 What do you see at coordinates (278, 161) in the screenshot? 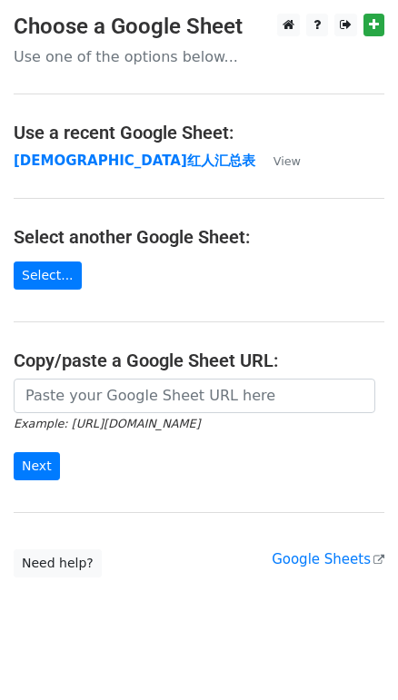
I see `a: View` at bounding box center [278, 161].